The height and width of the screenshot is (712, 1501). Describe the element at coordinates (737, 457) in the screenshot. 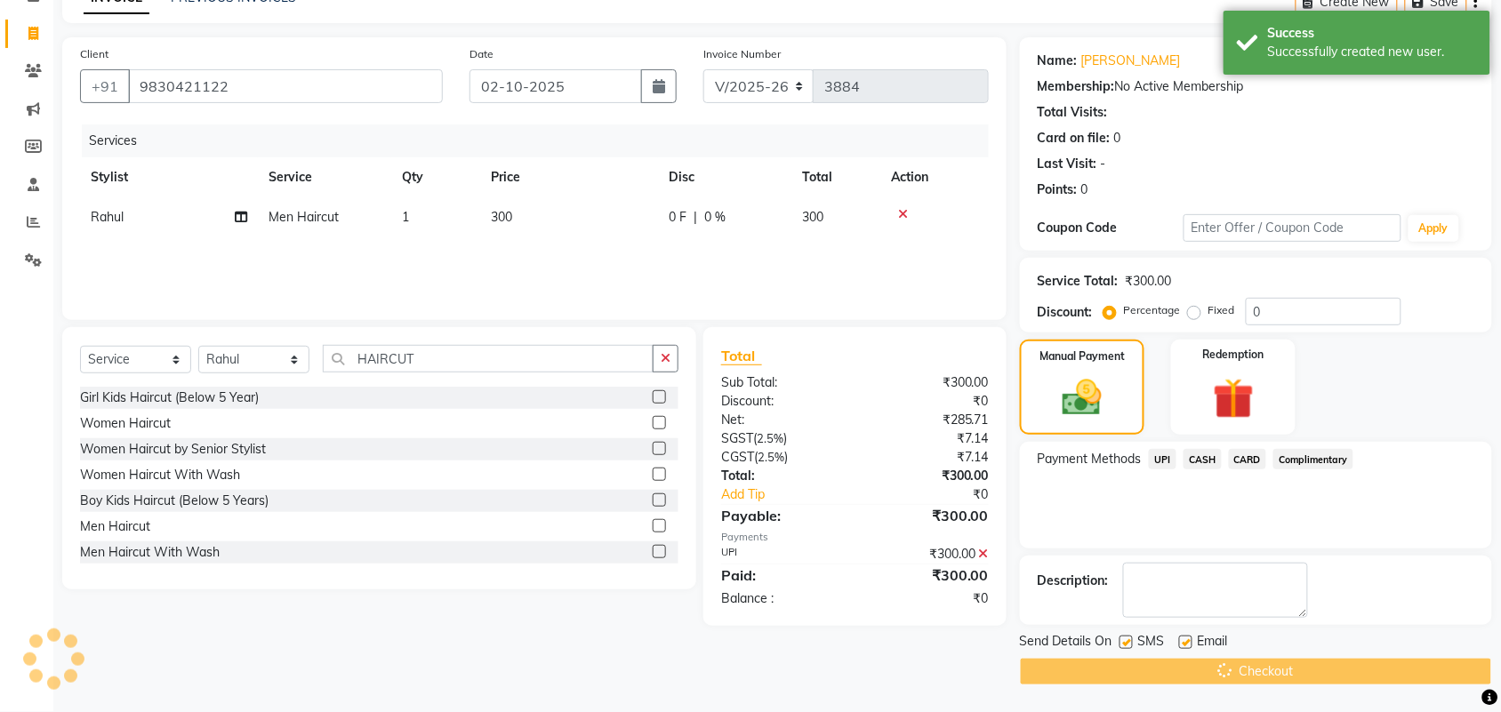

I see `span: CGST` at that location.